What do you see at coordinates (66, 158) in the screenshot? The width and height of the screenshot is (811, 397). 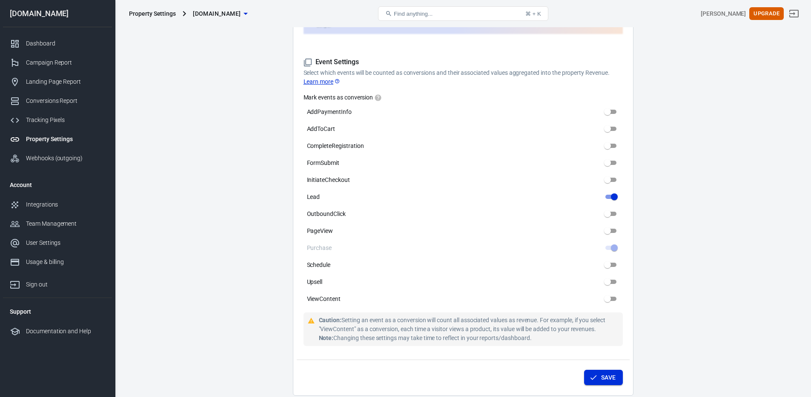 I see `div: Webhooks (outgoing)` at bounding box center [66, 158].